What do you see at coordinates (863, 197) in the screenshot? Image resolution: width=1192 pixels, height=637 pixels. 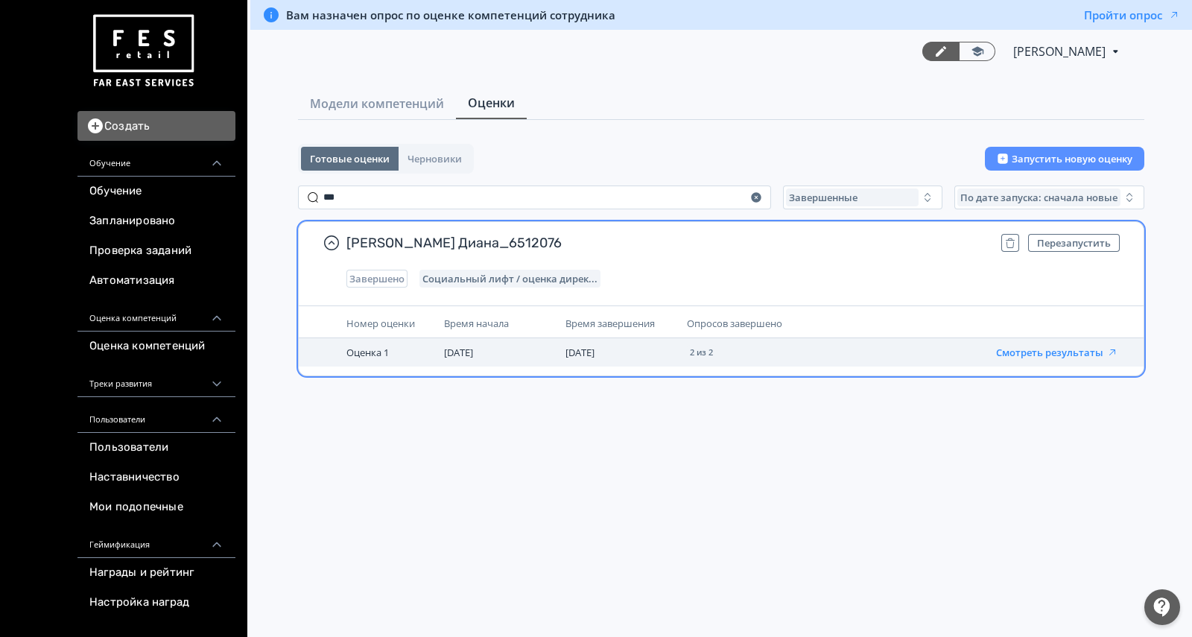 I see `button: Завершенные` at bounding box center [863, 197].